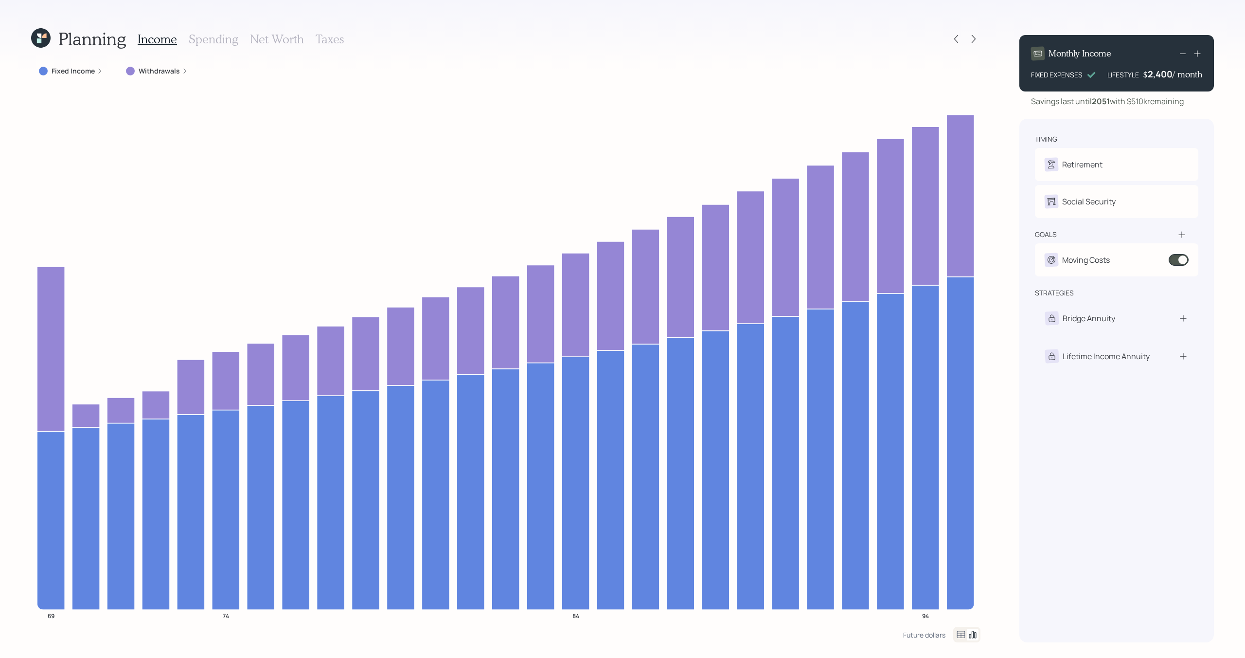 Image resolution: width=1245 pixels, height=658 pixels. Describe the element at coordinates (92, 38) in the screenshot. I see `h1: Planning` at that location.